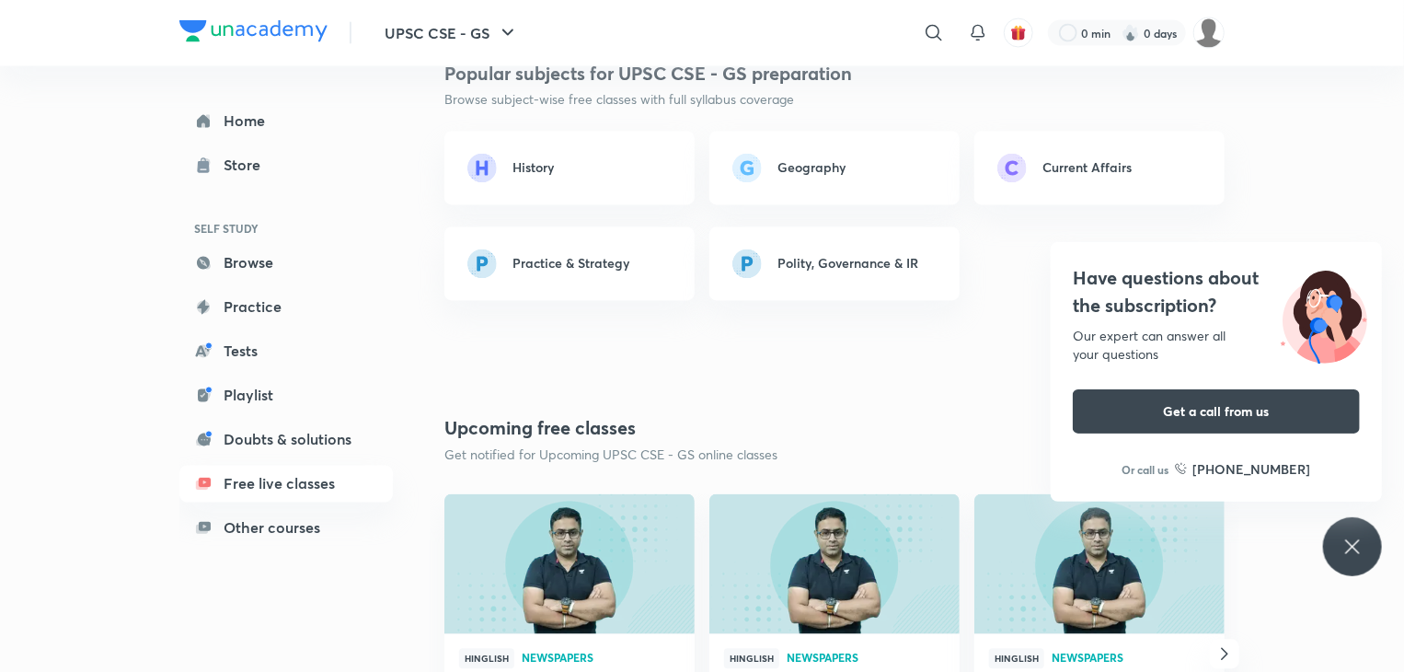  What do you see at coordinates (253, 33) in the screenshot?
I see `a: Company Logo` at bounding box center [253, 33].